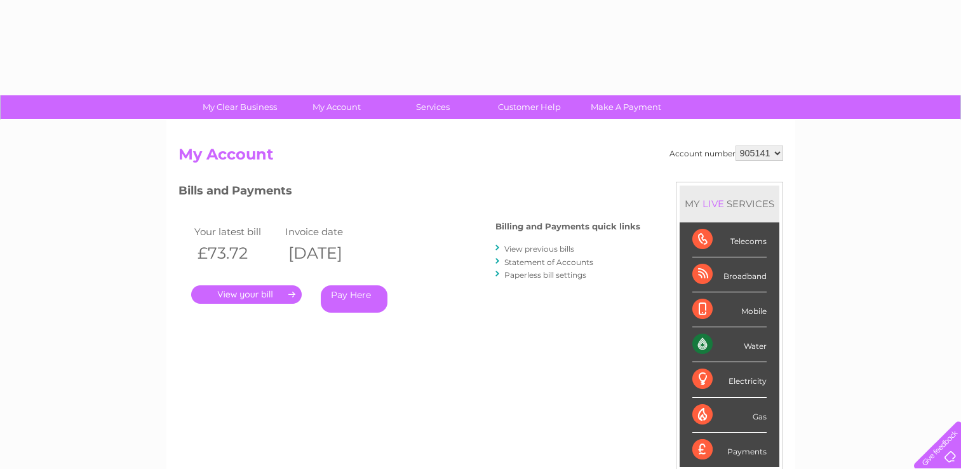 Image resolution: width=961 pixels, height=469 pixels. I want to click on a: My Account, so click(336, 107).